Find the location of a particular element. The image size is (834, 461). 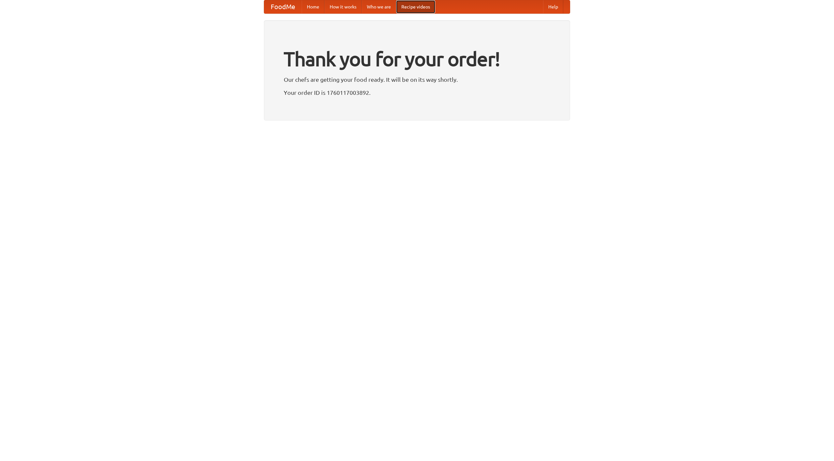

a: Who we are is located at coordinates (379, 7).